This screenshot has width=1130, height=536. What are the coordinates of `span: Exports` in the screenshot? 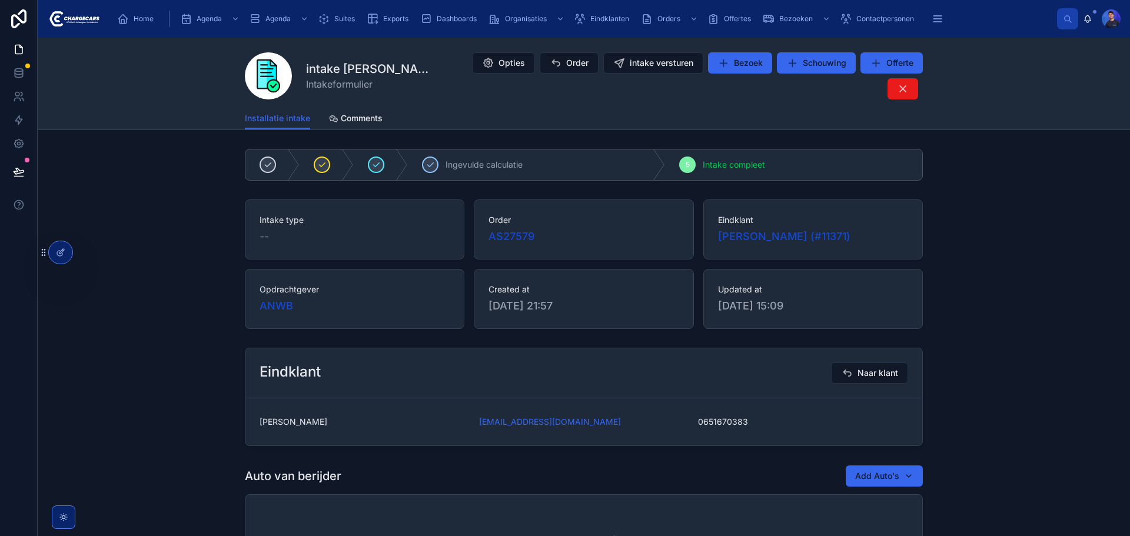 It's located at (395, 19).